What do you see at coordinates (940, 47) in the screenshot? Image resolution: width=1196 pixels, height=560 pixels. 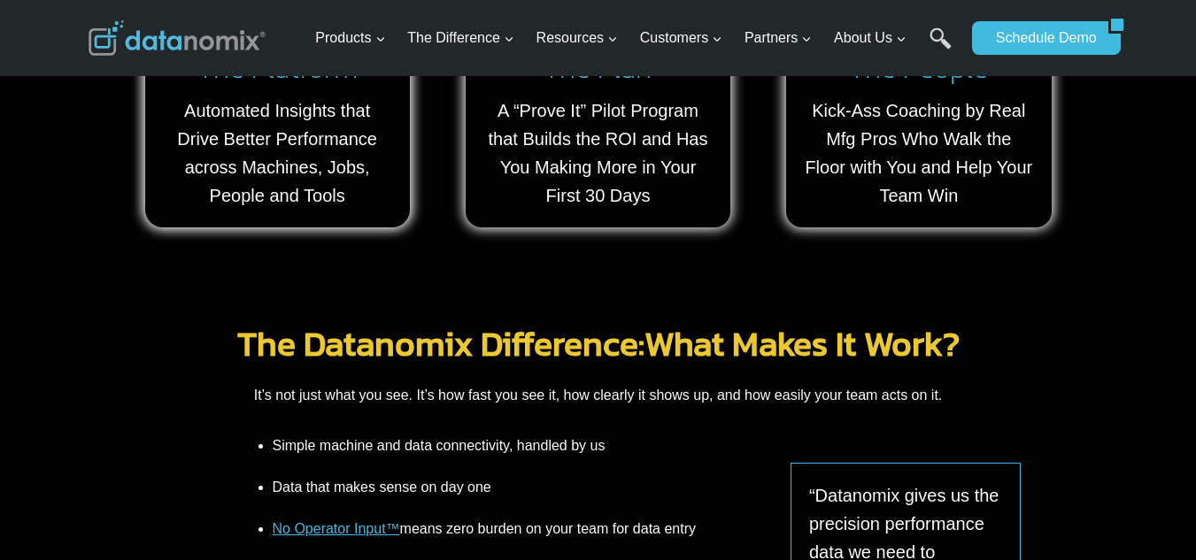 I see `a: Search` at bounding box center [940, 47].